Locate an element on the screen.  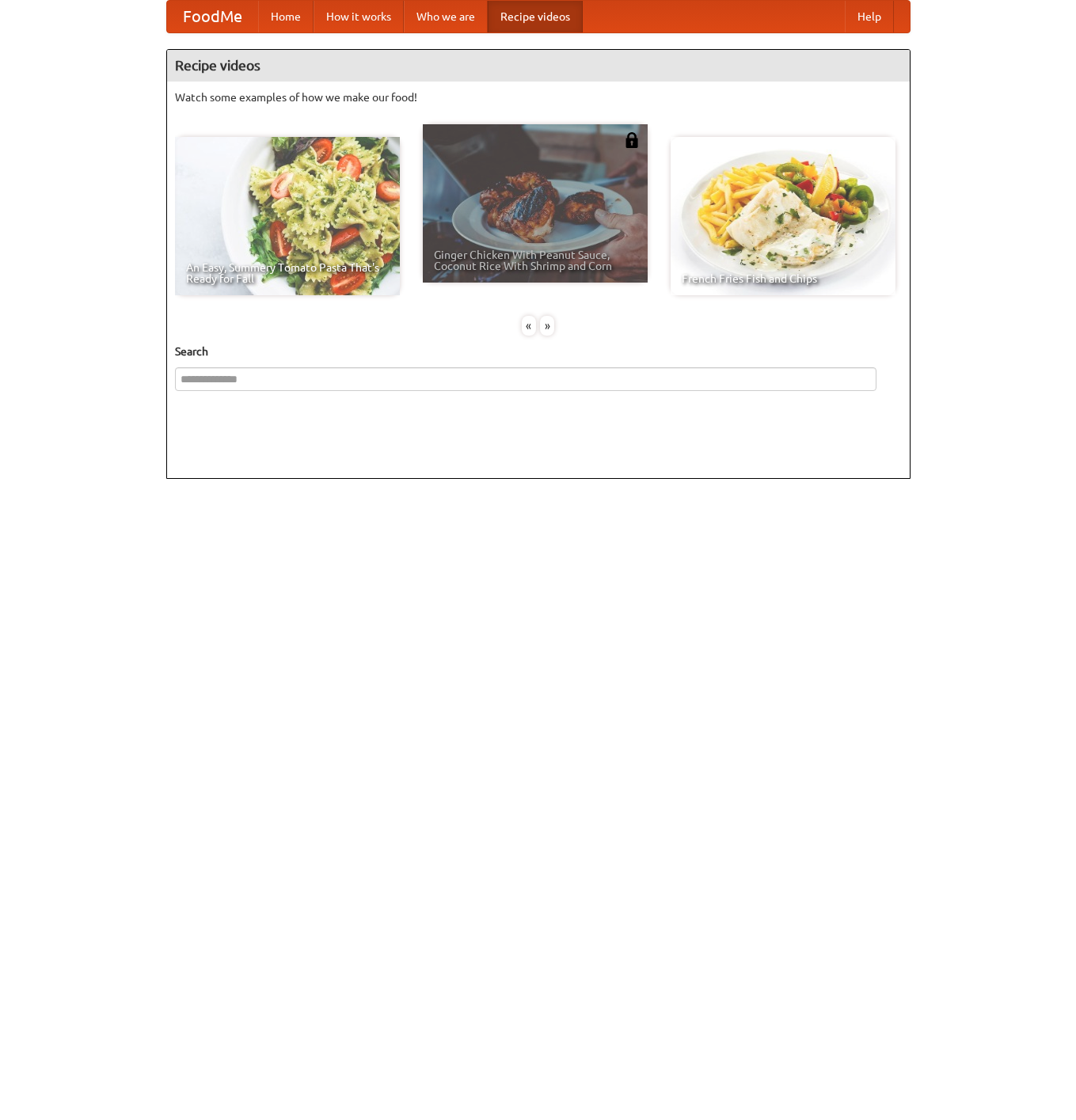
img: 483408.png is located at coordinates (632, 140).